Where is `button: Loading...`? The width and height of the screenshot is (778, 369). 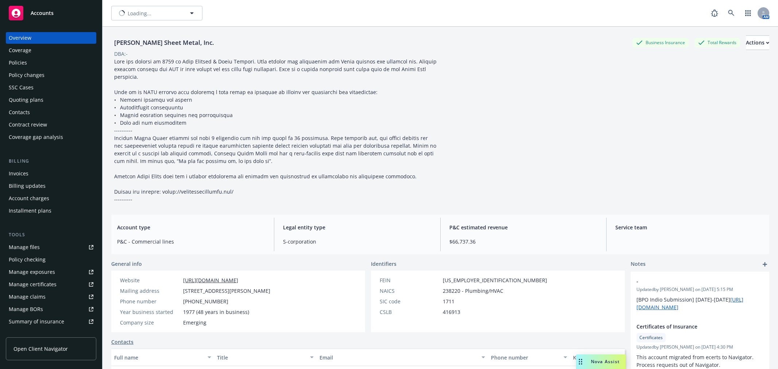
button: Loading... is located at coordinates (157, 13).